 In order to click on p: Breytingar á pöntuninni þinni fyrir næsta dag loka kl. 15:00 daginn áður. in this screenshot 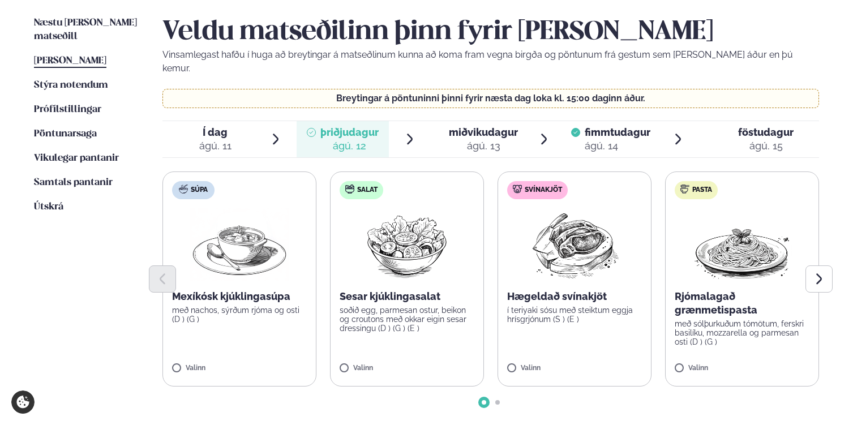, I will do `click(491, 99)`.